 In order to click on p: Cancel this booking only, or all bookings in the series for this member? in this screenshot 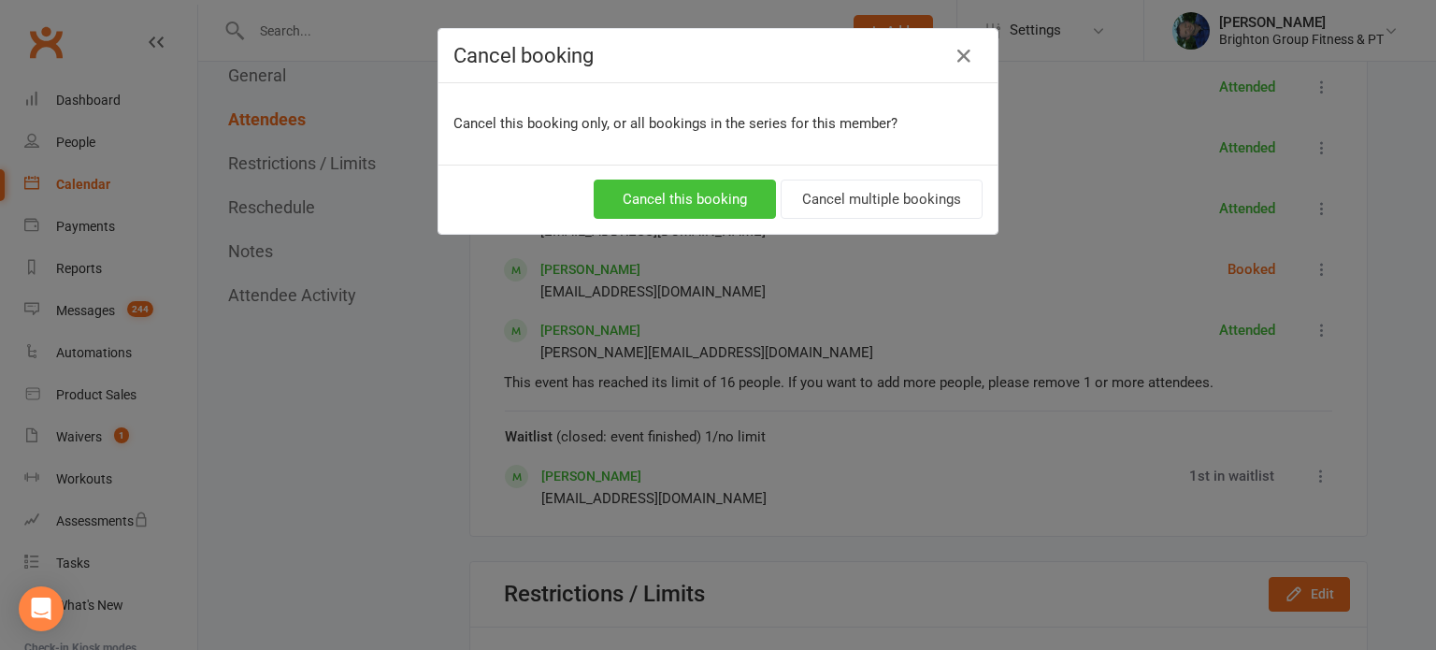, I will do `click(718, 123)`.